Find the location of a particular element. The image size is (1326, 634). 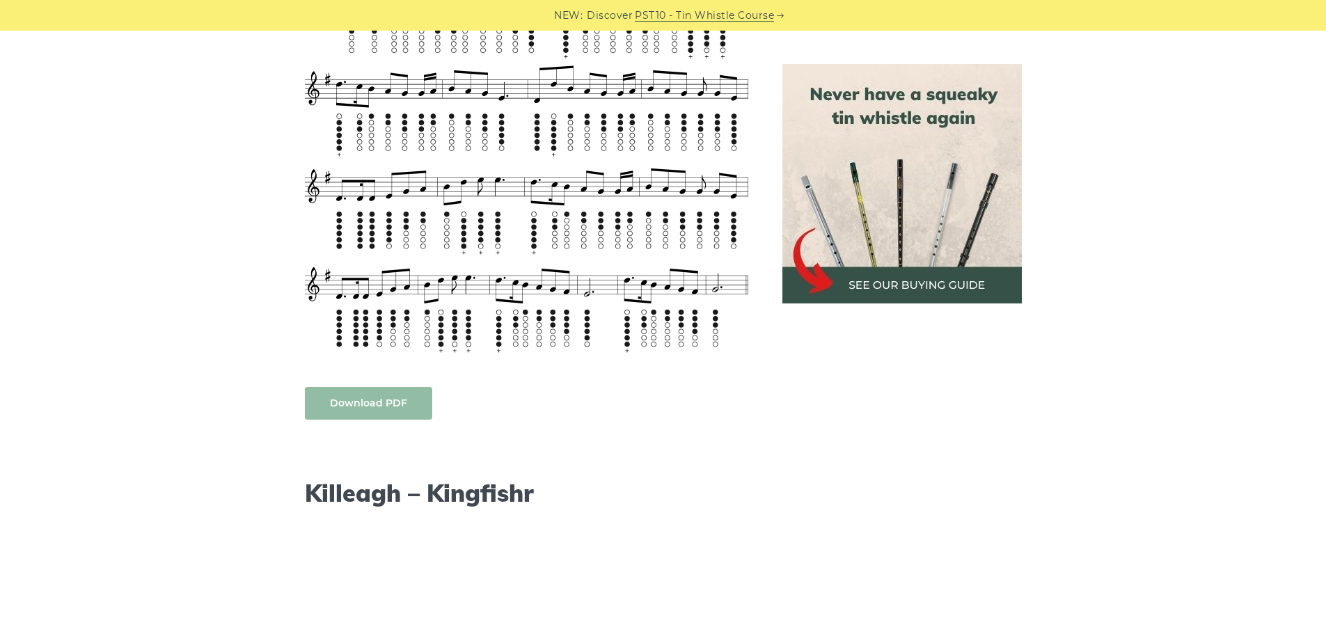

a: PST10 - Tin Whistle Course is located at coordinates (705, 15).